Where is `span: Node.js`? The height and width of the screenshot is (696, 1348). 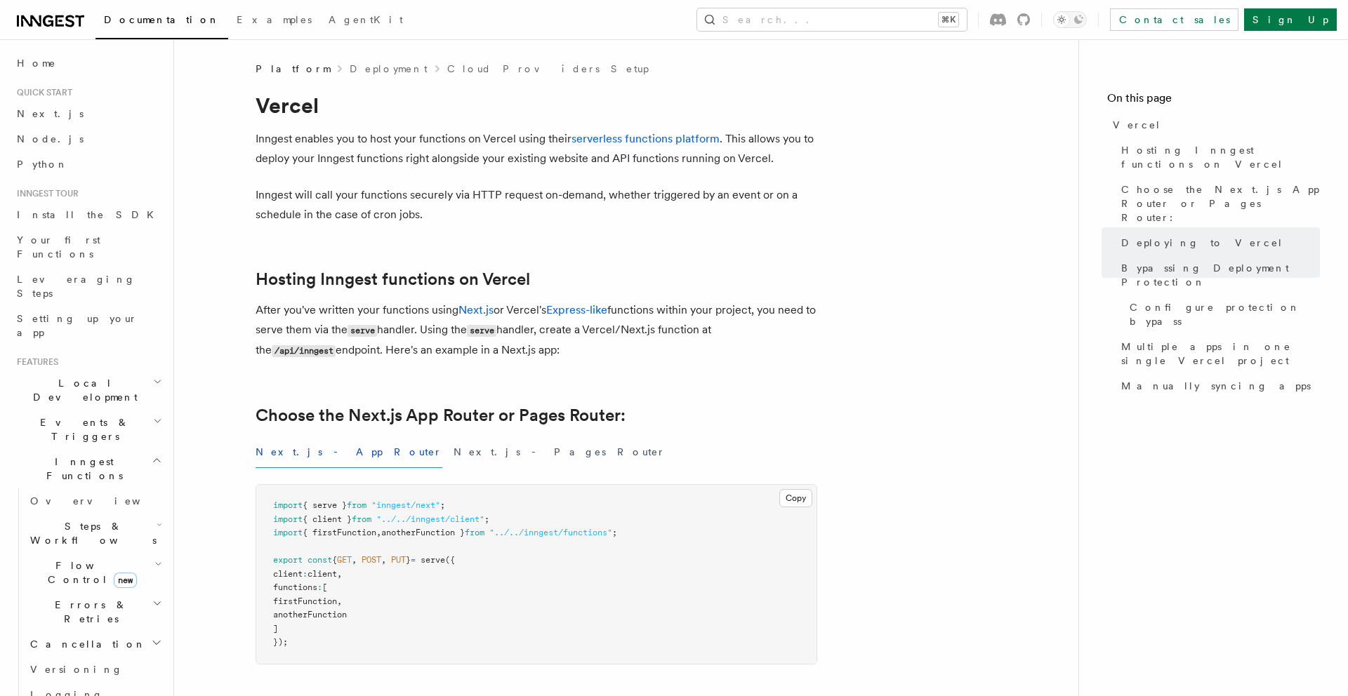
span: Node.js is located at coordinates (50, 139).